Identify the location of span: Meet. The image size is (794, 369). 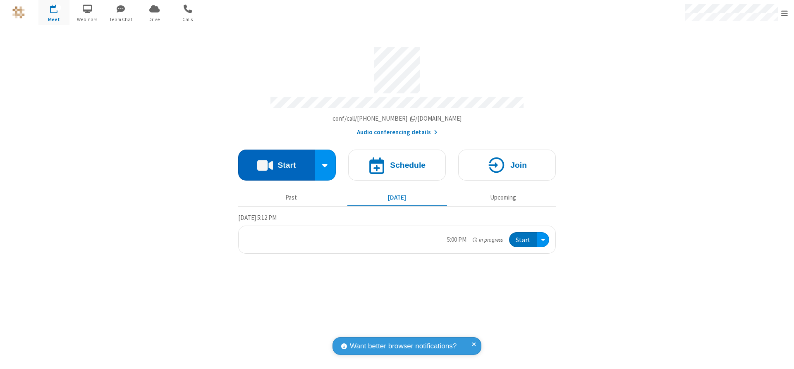
(54, 19).